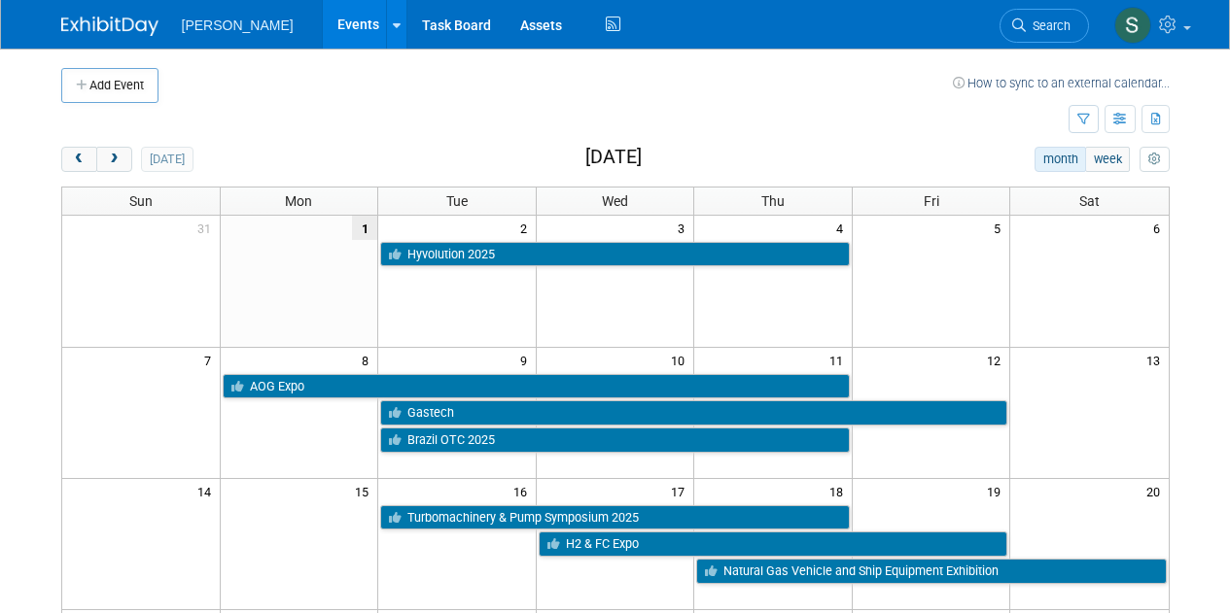  What do you see at coordinates (110, 26) in the screenshot?
I see `img: ExhibitDay` at bounding box center [110, 26].